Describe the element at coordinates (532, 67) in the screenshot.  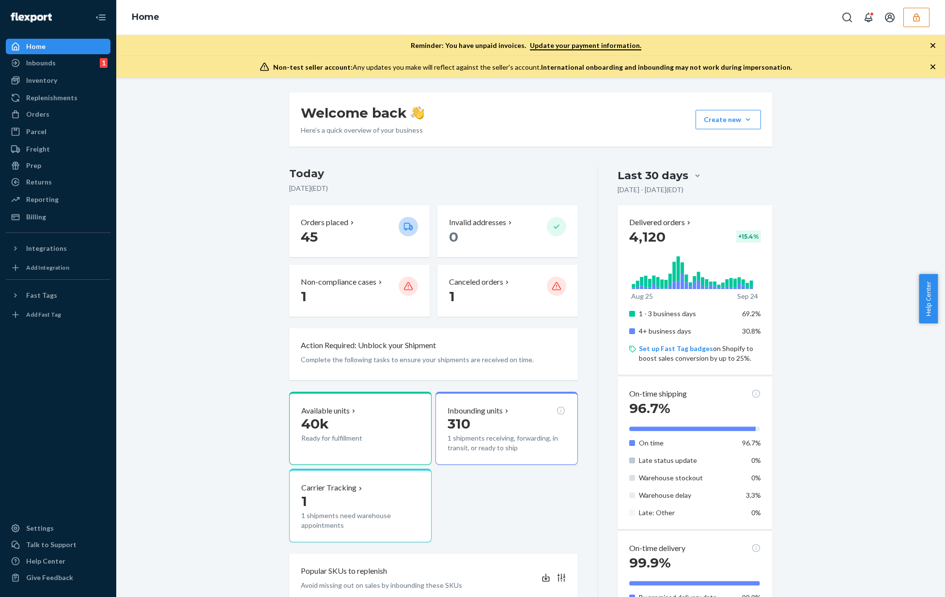
I see `div: Any updates you make will reflect against the seller's account.` at that location.